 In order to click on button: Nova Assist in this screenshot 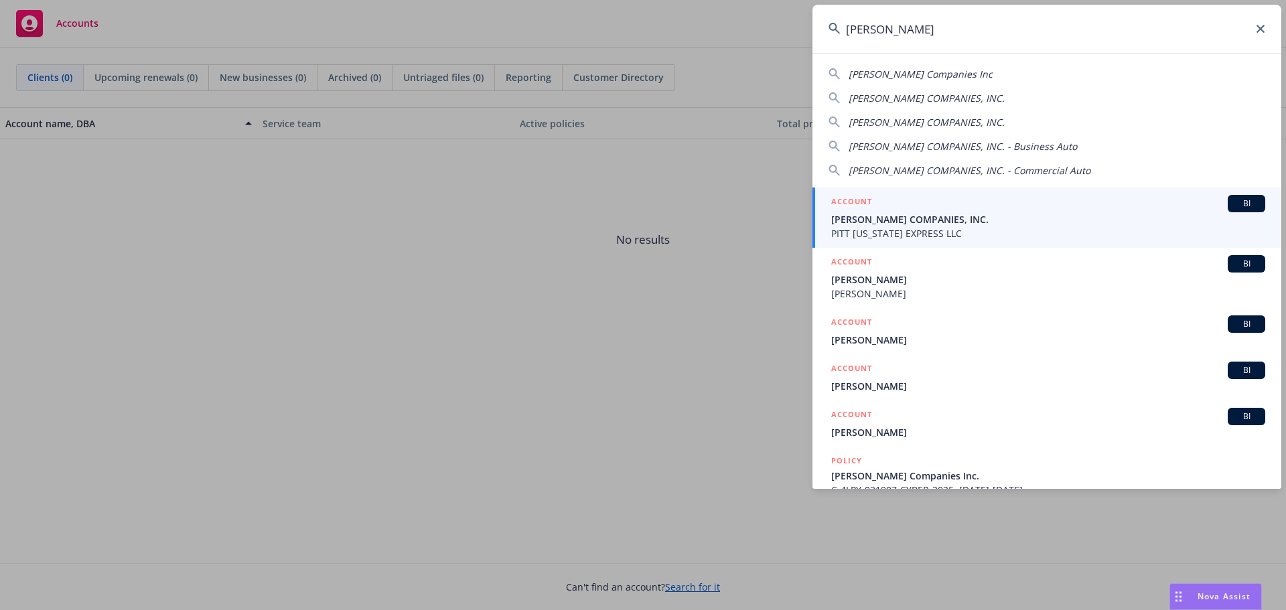, I will do `click(1216, 597)`.